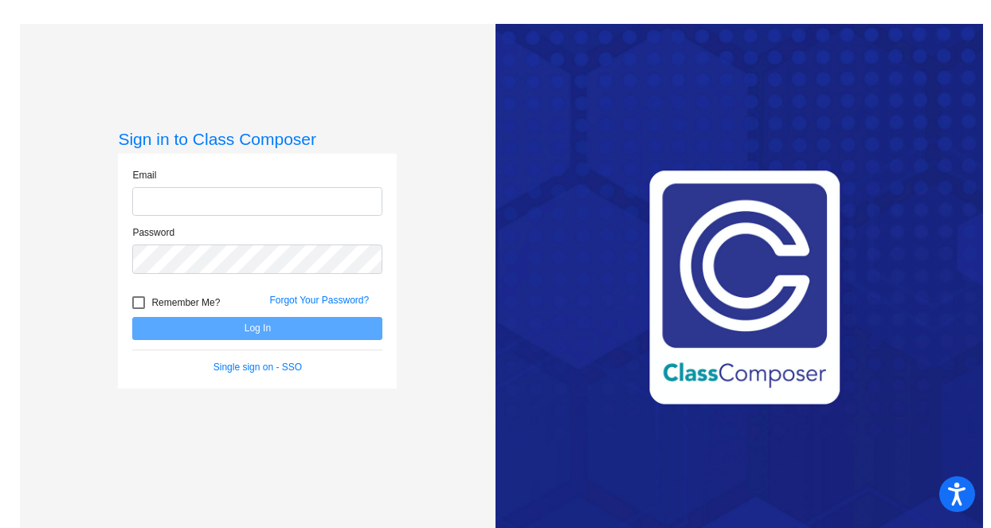 This screenshot has width=991, height=528. Describe the element at coordinates (153, 233) in the screenshot. I see `label: Password` at that location.